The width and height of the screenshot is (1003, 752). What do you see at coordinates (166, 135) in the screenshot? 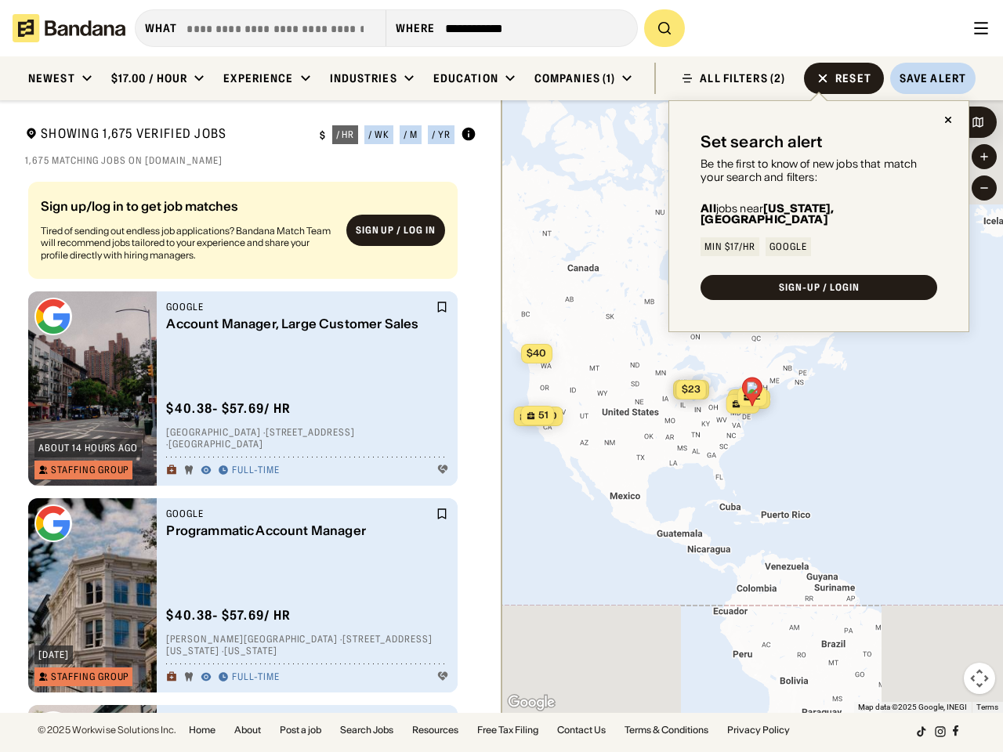
I see `div: Showing 1,675 Verified Jobs` at bounding box center [166, 135].